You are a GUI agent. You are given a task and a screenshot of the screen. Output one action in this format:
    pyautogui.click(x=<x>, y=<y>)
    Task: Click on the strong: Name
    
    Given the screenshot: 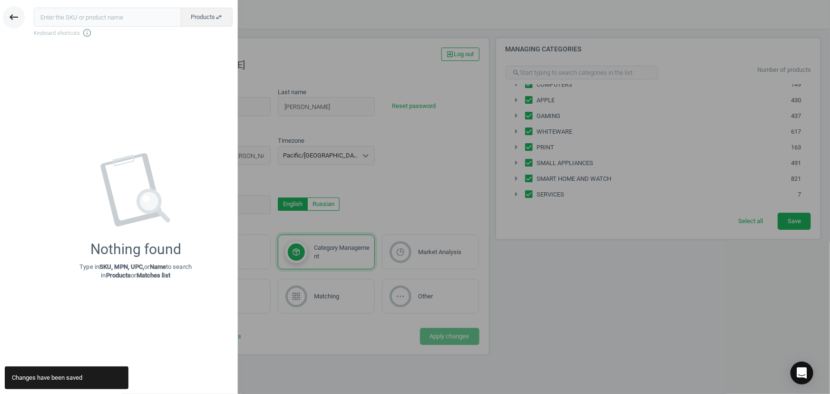 What is the action you would take?
    pyautogui.click(x=158, y=266)
    